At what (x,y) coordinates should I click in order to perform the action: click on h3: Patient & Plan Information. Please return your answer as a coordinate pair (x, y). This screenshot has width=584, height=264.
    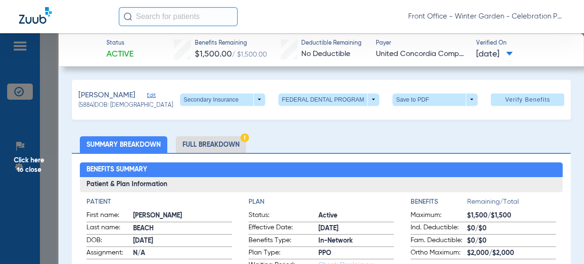
    Looking at the image, I should click on (321, 185).